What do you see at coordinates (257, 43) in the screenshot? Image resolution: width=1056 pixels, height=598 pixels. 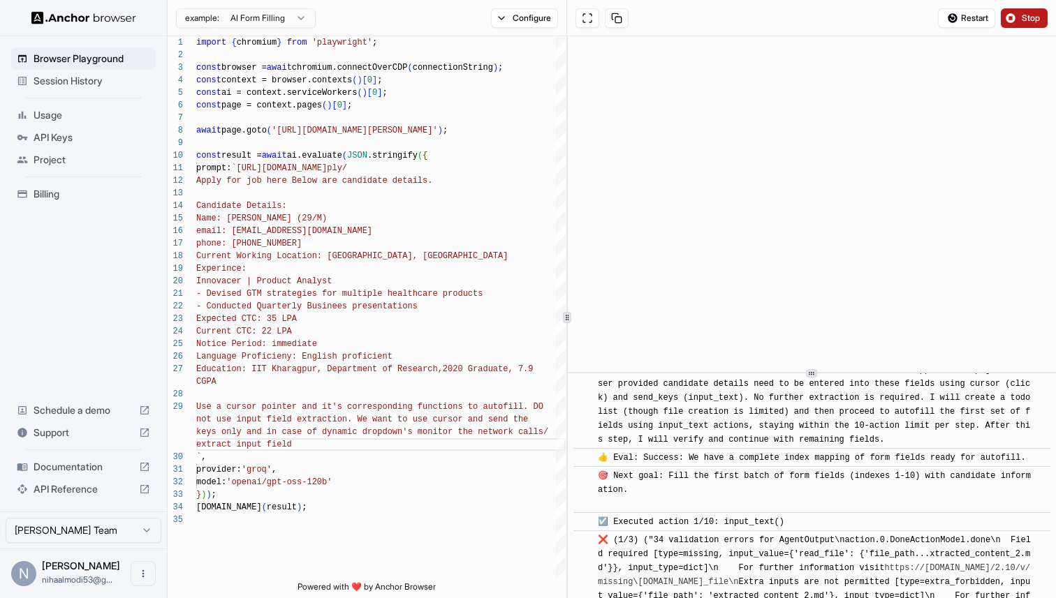 I see `span: chromium` at bounding box center [257, 43].